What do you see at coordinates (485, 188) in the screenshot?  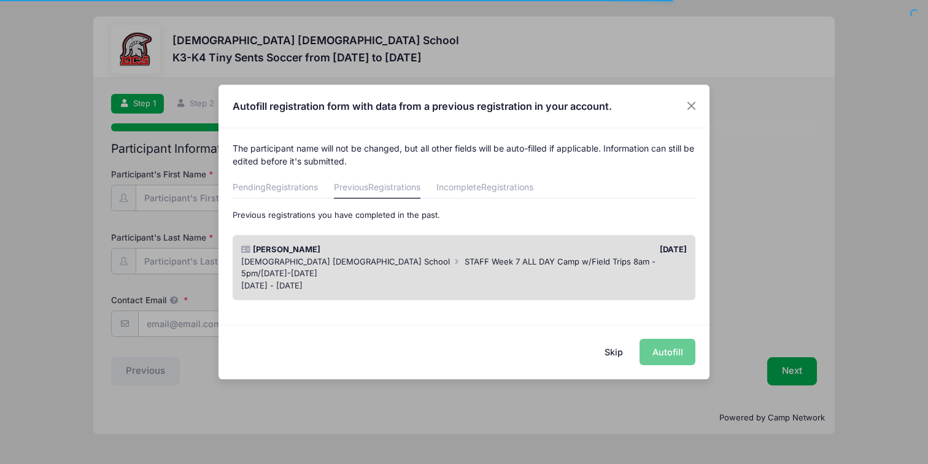 I see `a: Incomplete` at bounding box center [485, 188].